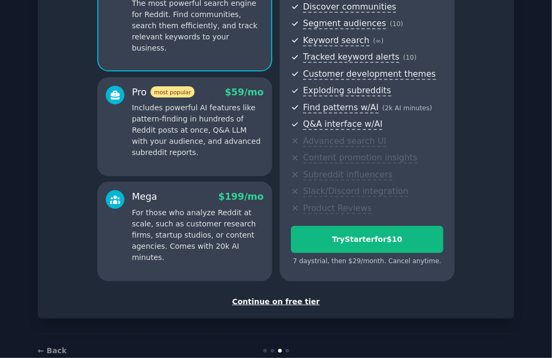  I want to click on span: ( 2k AI minutes ), so click(408, 108).